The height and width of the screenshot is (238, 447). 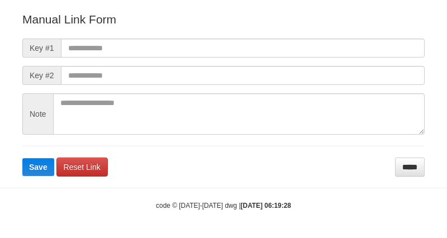 What do you see at coordinates (224, 19) in the screenshot?
I see `p: Manual Link Form` at bounding box center [224, 19].